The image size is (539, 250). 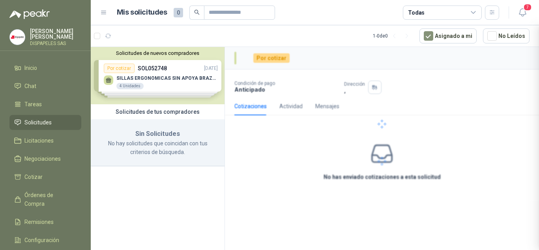 What do you see at coordinates (17, 37) in the screenshot?
I see `img: Company Logo` at bounding box center [17, 37].